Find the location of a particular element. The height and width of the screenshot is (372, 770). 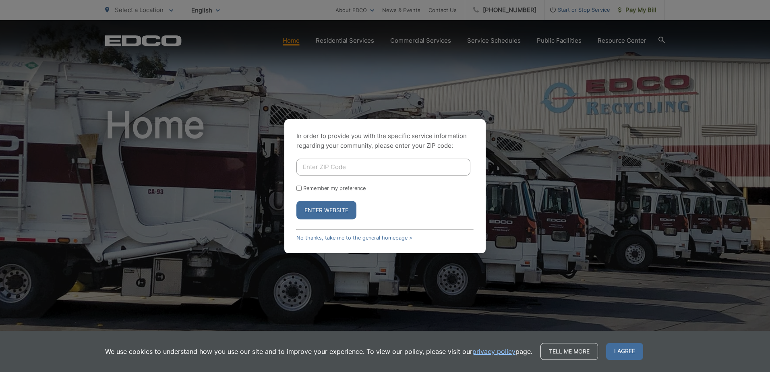

a: privacy policy is located at coordinates (494, 352).